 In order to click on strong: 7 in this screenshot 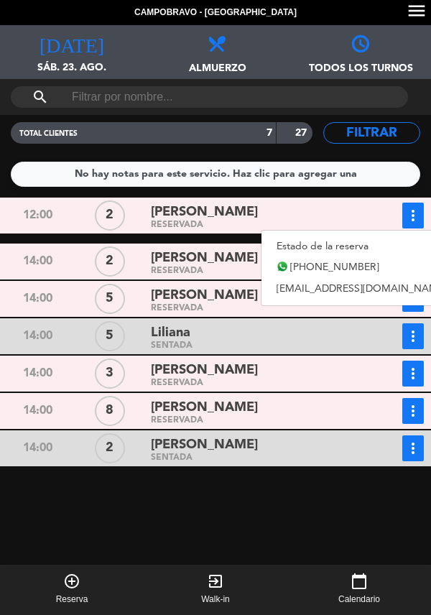, I will do `click(270, 133)`.